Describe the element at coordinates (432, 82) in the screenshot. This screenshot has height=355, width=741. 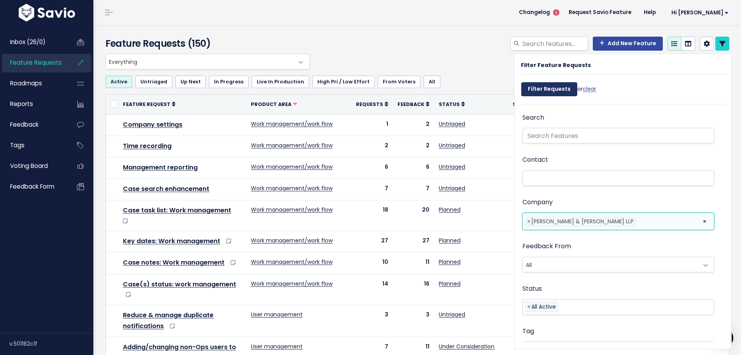
I see `a: All` at that location.